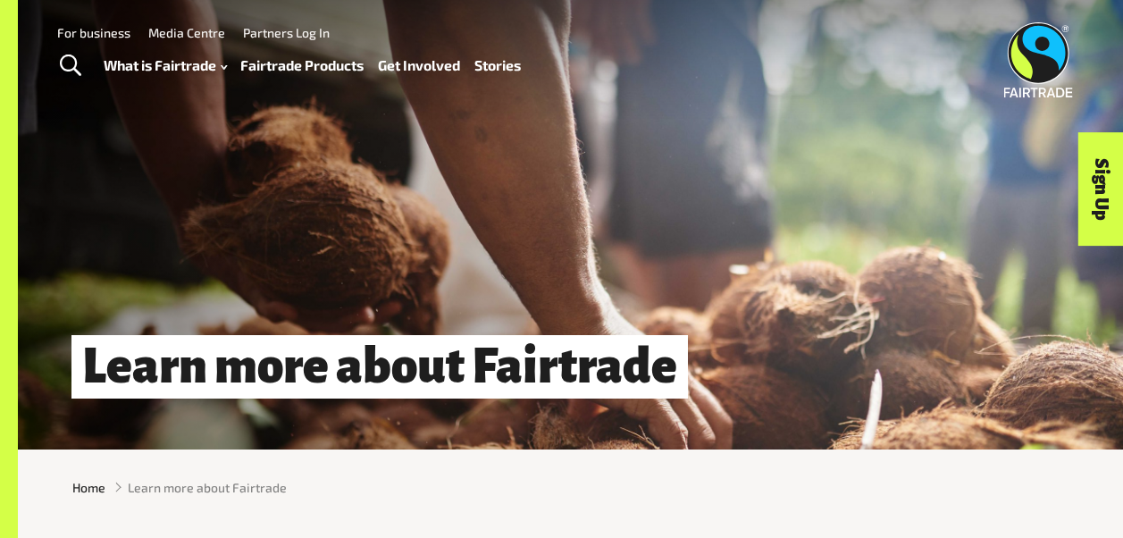  Describe the element at coordinates (286, 32) in the screenshot. I see `a: Partners Log In` at that location.